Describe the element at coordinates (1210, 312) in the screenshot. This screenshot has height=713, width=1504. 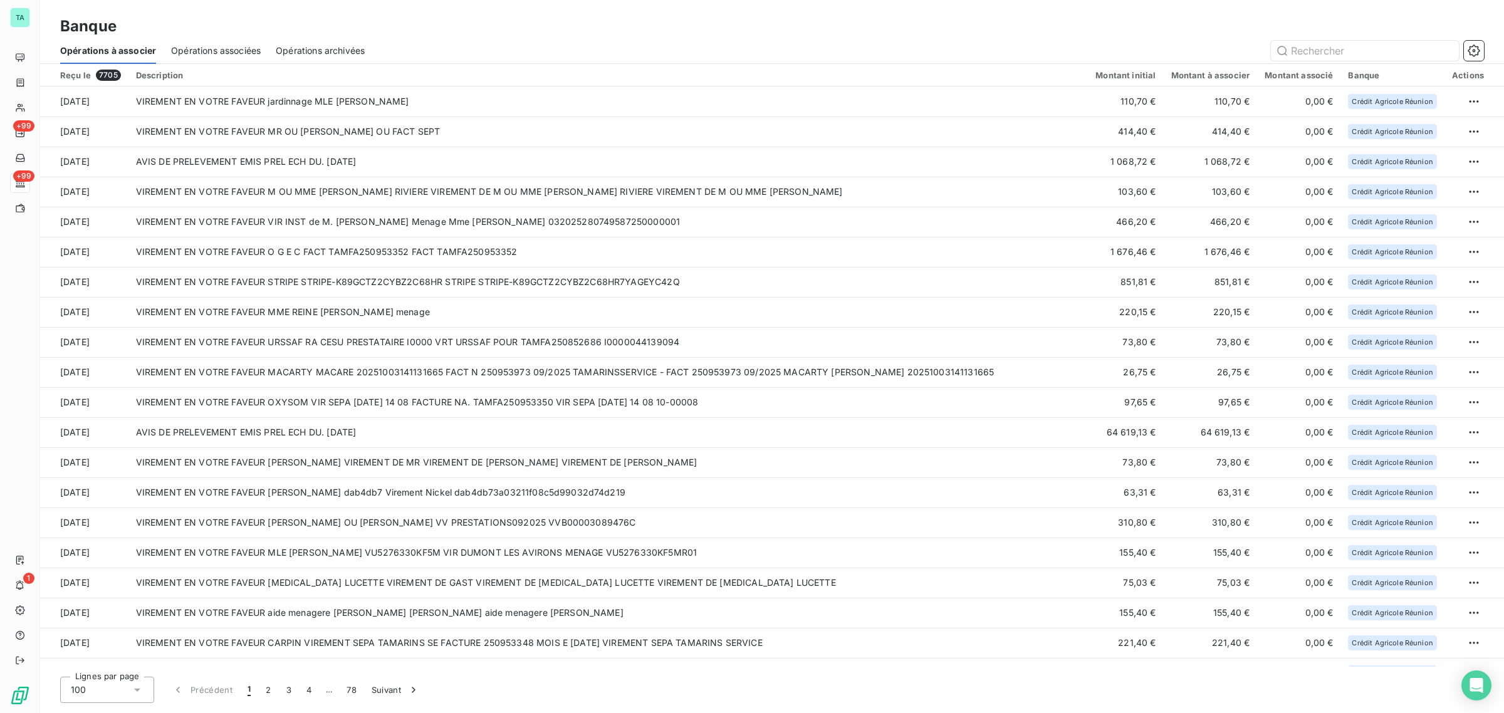
I see `td: 220,15 €` at that location.